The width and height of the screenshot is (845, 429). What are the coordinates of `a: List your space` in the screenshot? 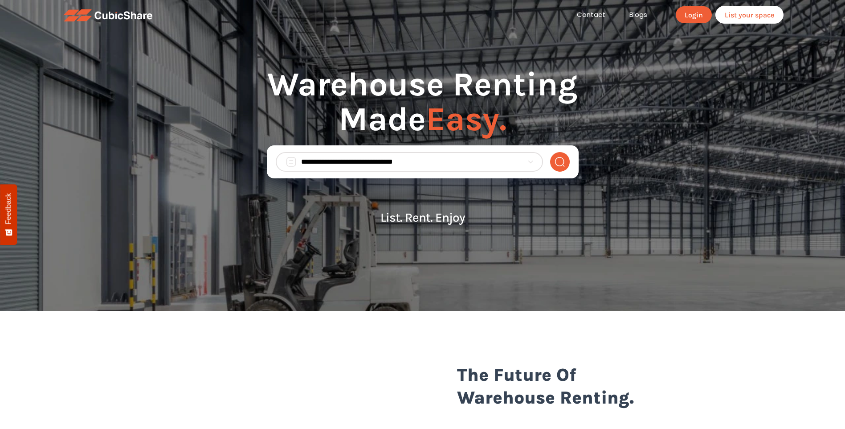 It's located at (749, 15).